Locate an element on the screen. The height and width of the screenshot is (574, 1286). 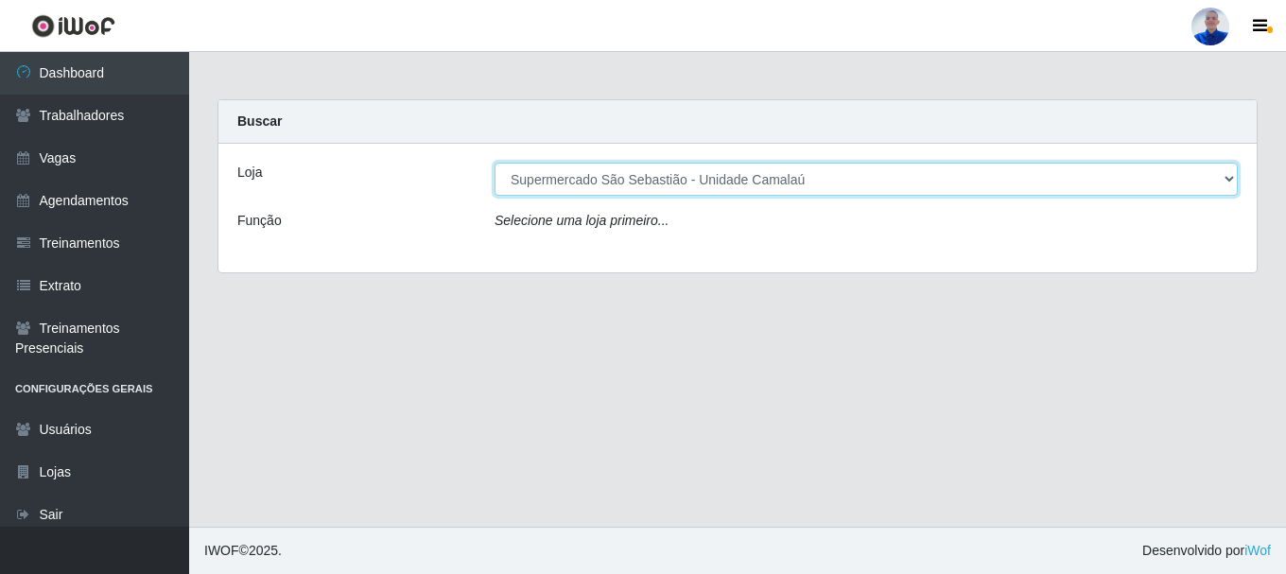
span: Desenvolvido por is located at coordinates (1206, 550).